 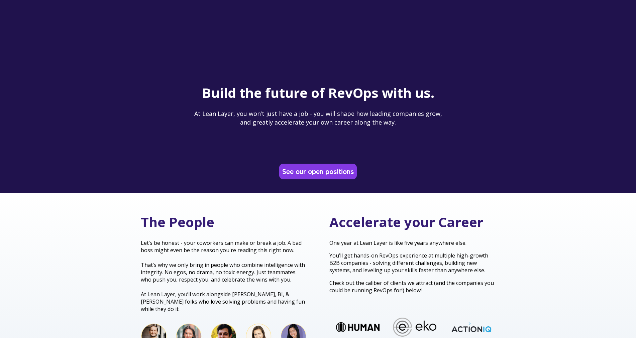 What do you see at coordinates (412, 243) in the screenshot?
I see `p: One year at Lean Layer is like five years anywhere else.` at bounding box center [412, 243].